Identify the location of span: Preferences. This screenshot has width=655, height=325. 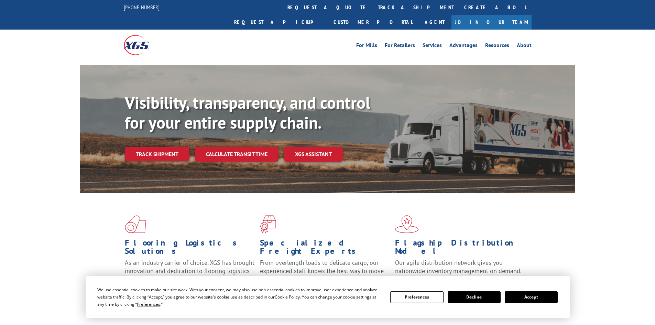
(149, 304).